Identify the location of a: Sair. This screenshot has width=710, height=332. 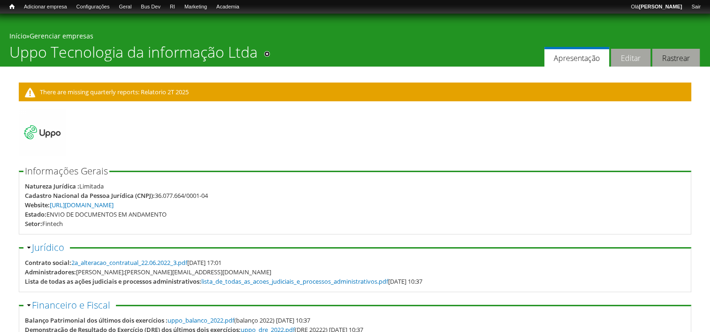
(696, 7).